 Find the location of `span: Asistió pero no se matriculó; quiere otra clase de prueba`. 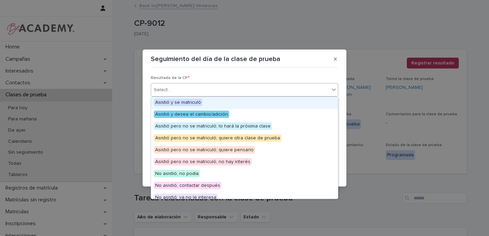

span: Asistió pero no se matriculó; quiere otra clase de prueba is located at coordinates (218, 138).